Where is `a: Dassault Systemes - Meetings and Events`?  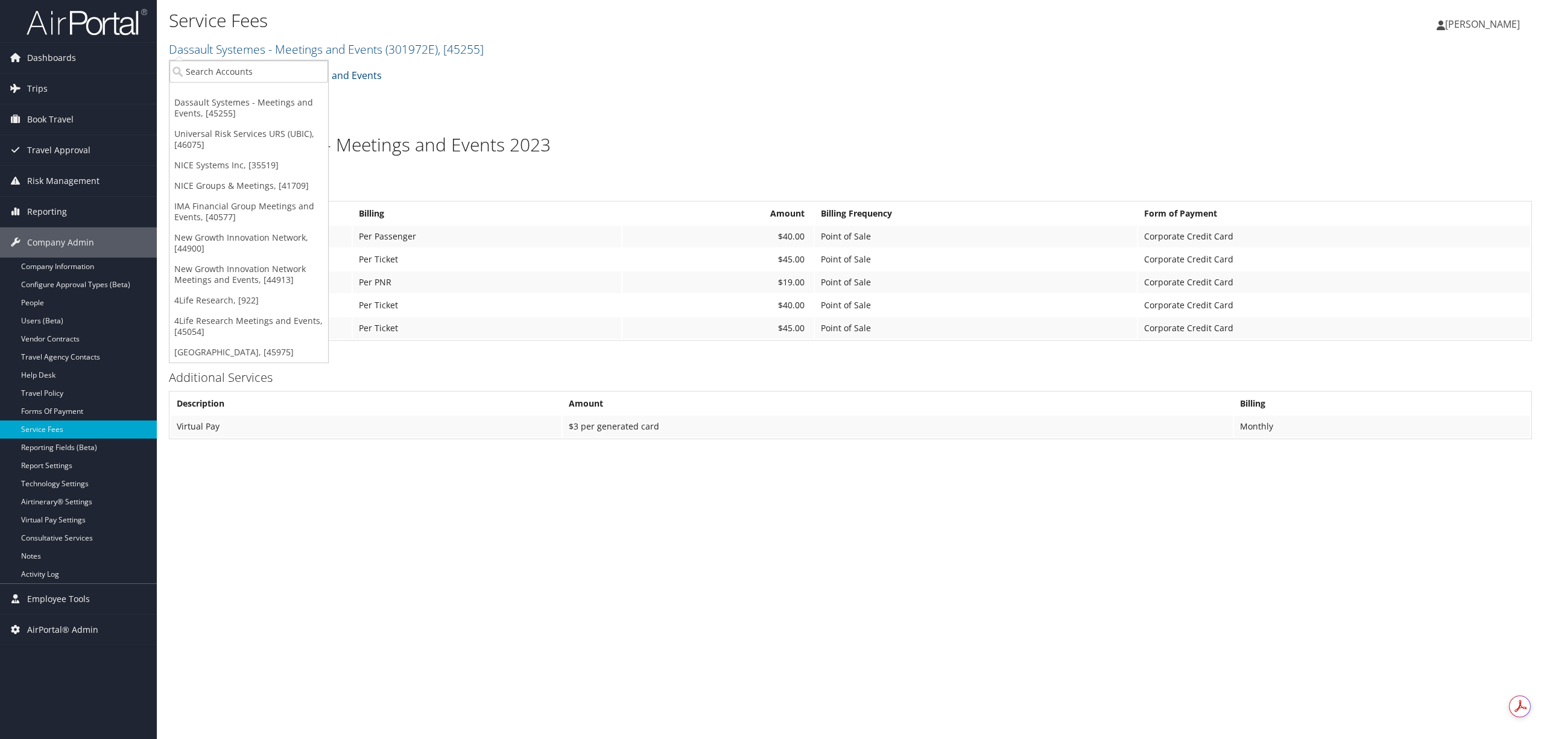
a: Dassault Systemes - Meetings and Events is located at coordinates (326, 49).